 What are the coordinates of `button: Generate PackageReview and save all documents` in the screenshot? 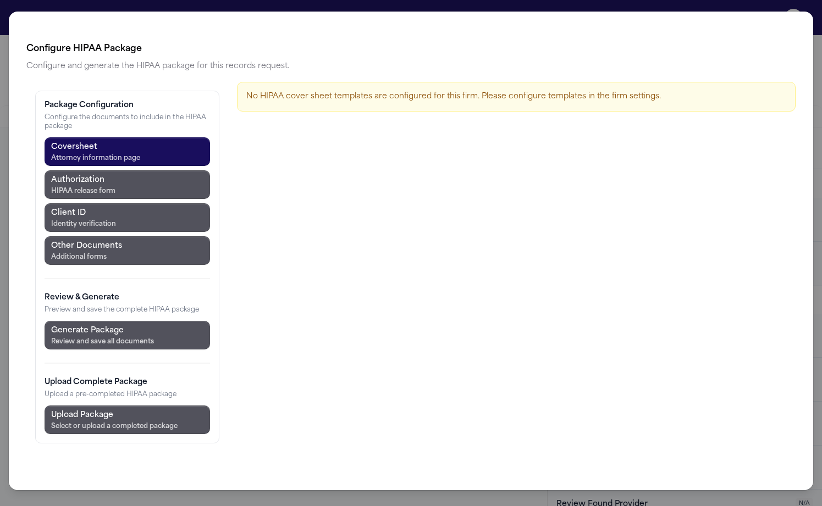 It's located at (127, 335).